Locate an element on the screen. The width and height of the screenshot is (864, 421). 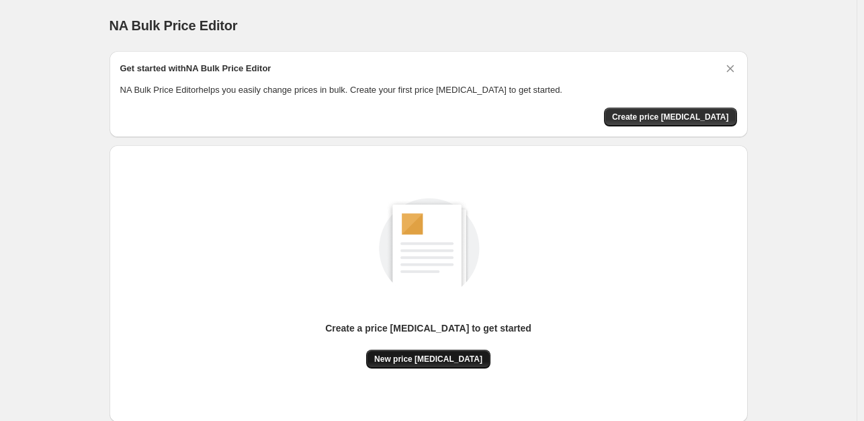
p: NA Bulk Price Editor helps you easily change prices in bulk. Create your first price [MEDICAL_DAT... is located at coordinates (429, 90).